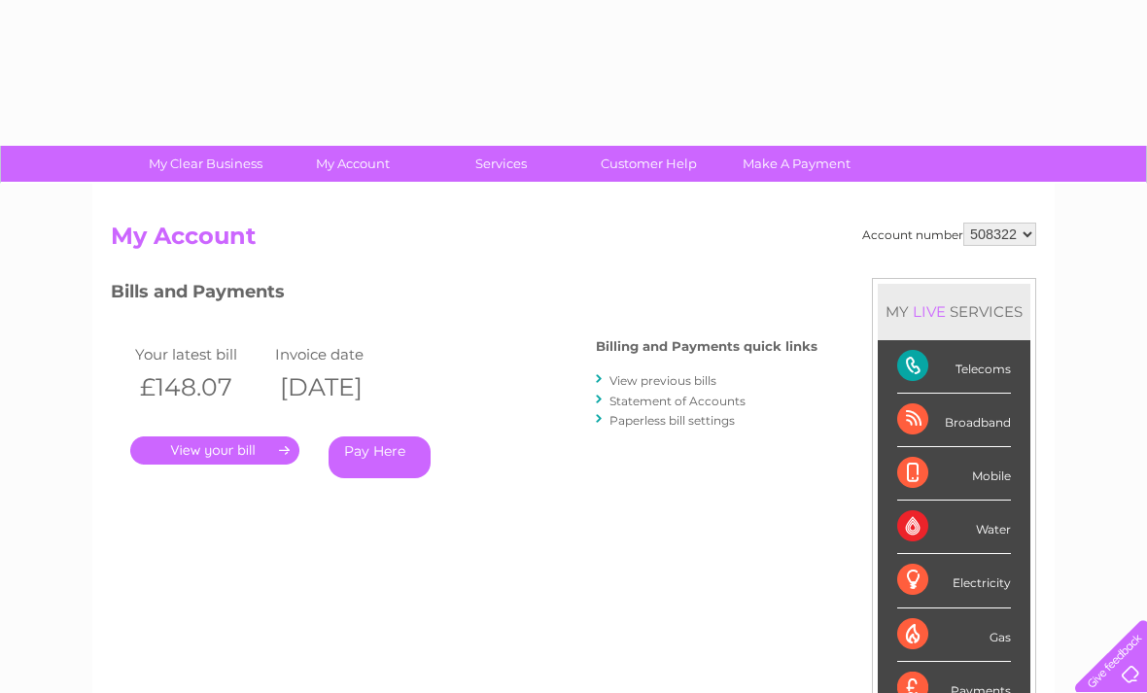 The width and height of the screenshot is (1147, 693). Describe the element at coordinates (200, 387) in the screenshot. I see `th: £148.07` at that location.